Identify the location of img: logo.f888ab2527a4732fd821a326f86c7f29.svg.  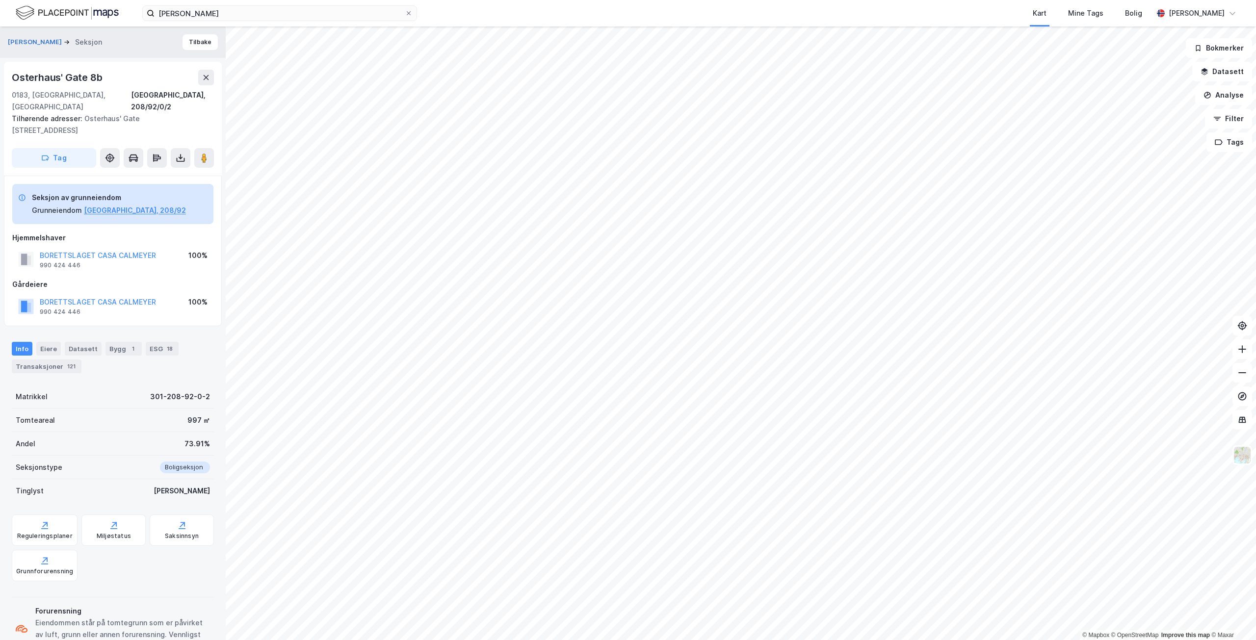
(67, 13).